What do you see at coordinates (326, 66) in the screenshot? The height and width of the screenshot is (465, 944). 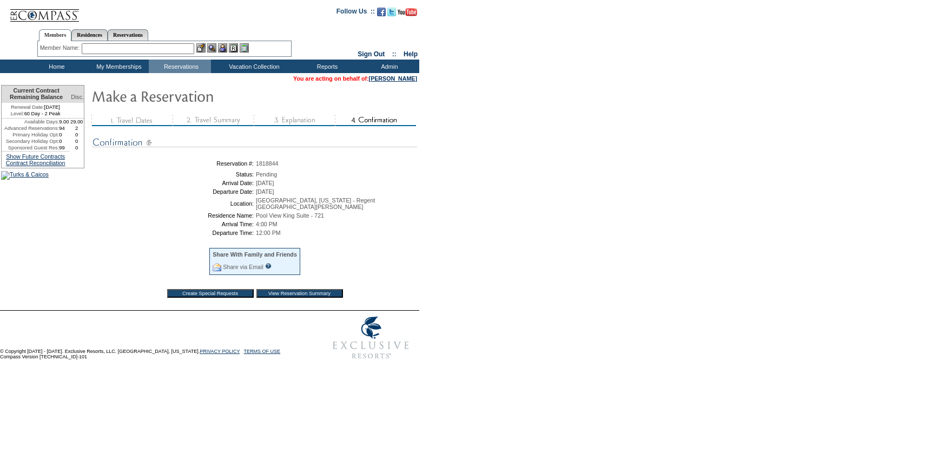 I see `td: Reports` at bounding box center [326, 66].